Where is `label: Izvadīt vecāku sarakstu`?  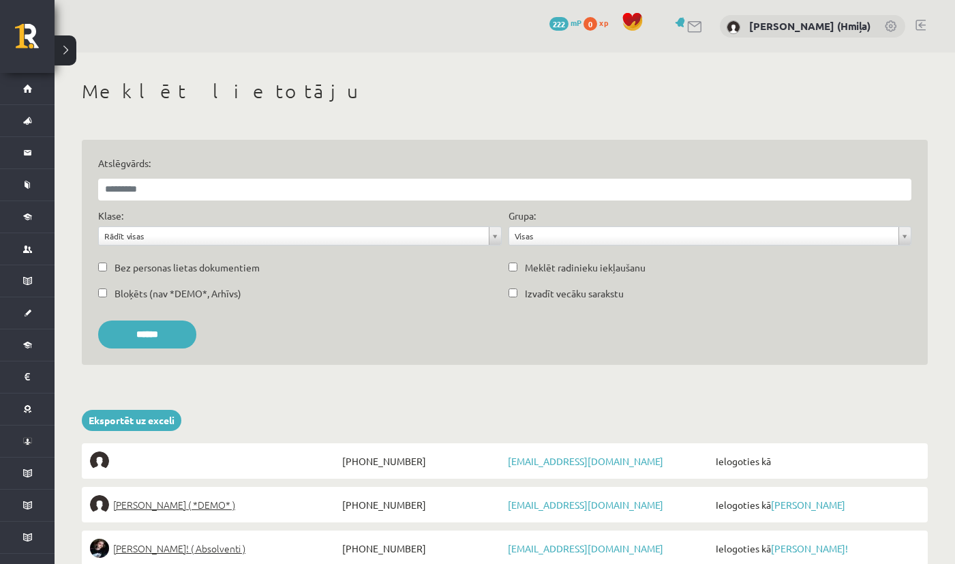
label: Izvadīt vecāku sarakstu is located at coordinates (574, 293).